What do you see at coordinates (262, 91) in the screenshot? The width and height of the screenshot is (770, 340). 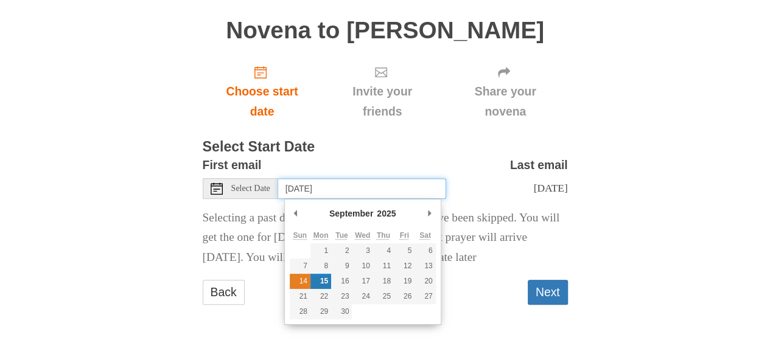 I see `a: Choose start date` at bounding box center [262, 91].